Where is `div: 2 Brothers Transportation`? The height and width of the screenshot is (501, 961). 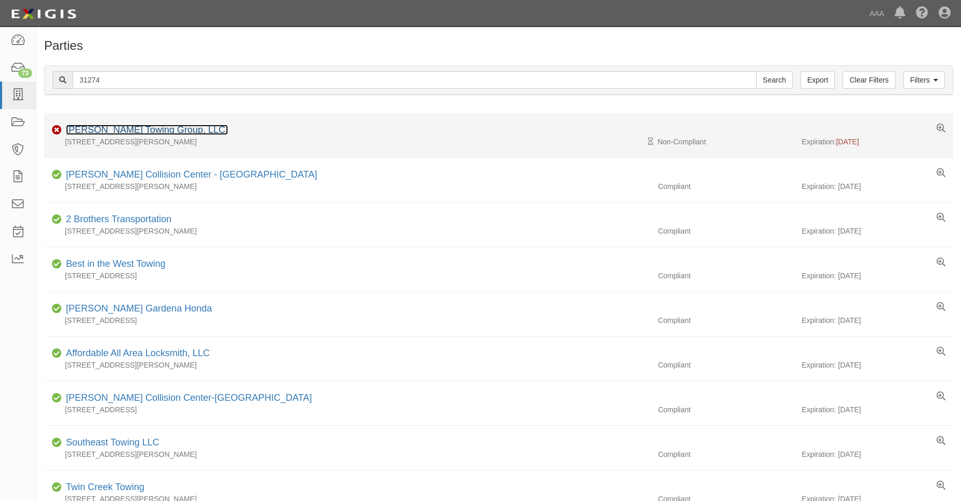
div: 2 Brothers Transportation is located at coordinates (116, 220).